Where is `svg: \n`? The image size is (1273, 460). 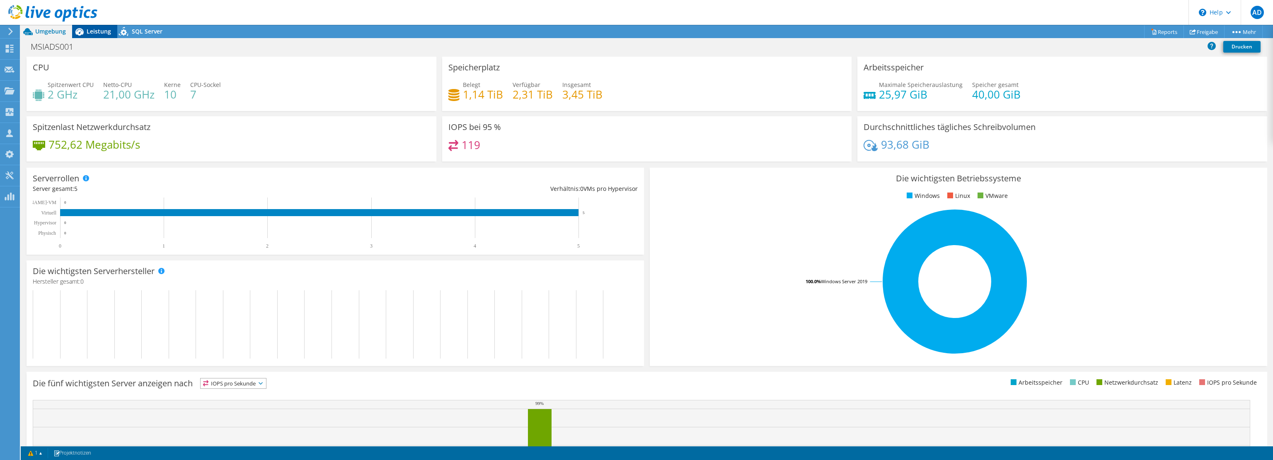 svg: \n is located at coordinates (1202, 12).